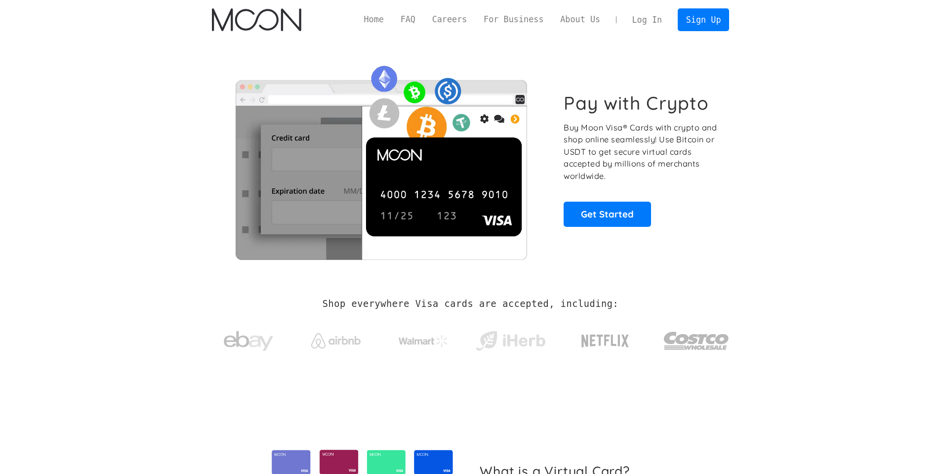 Image resolution: width=941 pixels, height=474 pixels. I want to click on p: Buy Moon Visa® Cards with crypto and shop online seamlessly! Use Bitcoin or USDT to get secure vi..., so click(641, 152).